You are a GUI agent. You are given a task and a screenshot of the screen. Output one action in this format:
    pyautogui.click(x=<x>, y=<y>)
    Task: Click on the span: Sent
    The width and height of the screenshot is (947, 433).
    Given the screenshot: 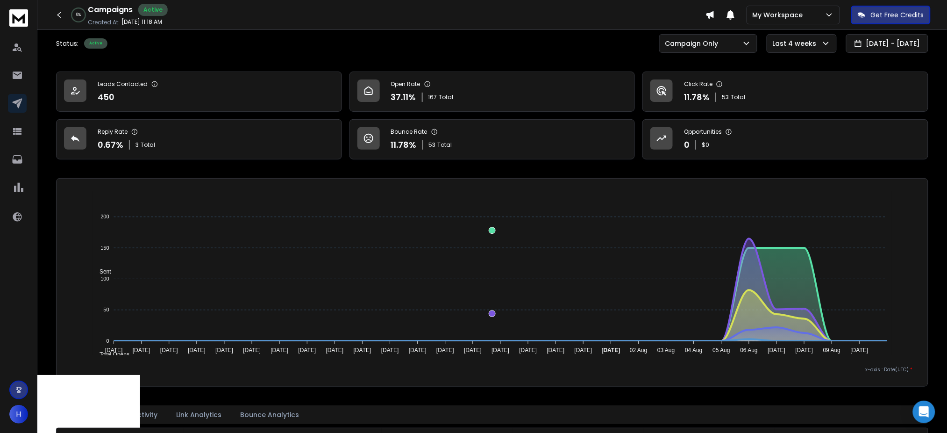 What is the action you would take?
    pyautogui.click(x=102, y=271)
    